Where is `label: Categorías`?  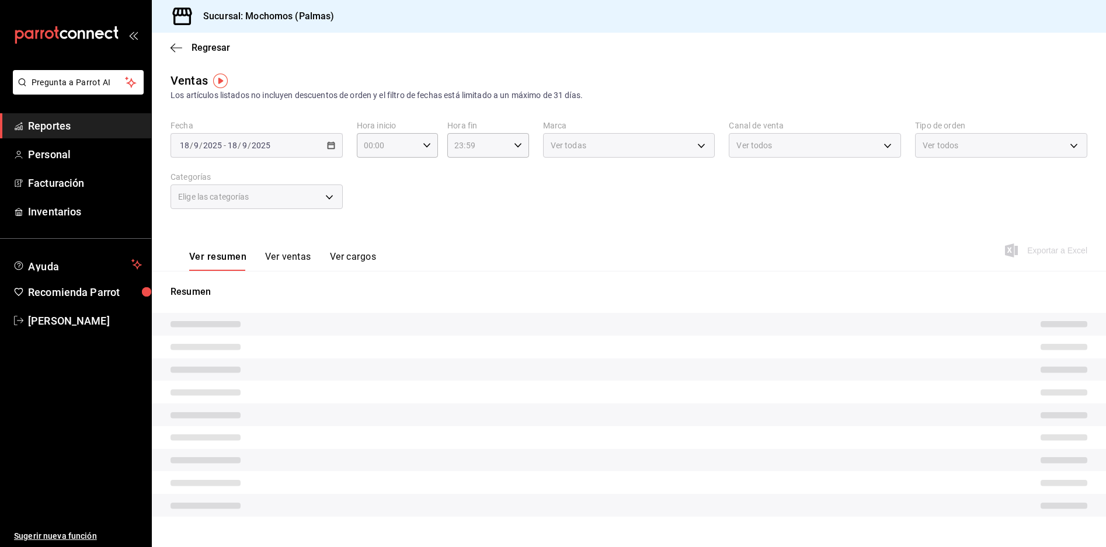 label: Categorías is located at coordinates (256, 177).